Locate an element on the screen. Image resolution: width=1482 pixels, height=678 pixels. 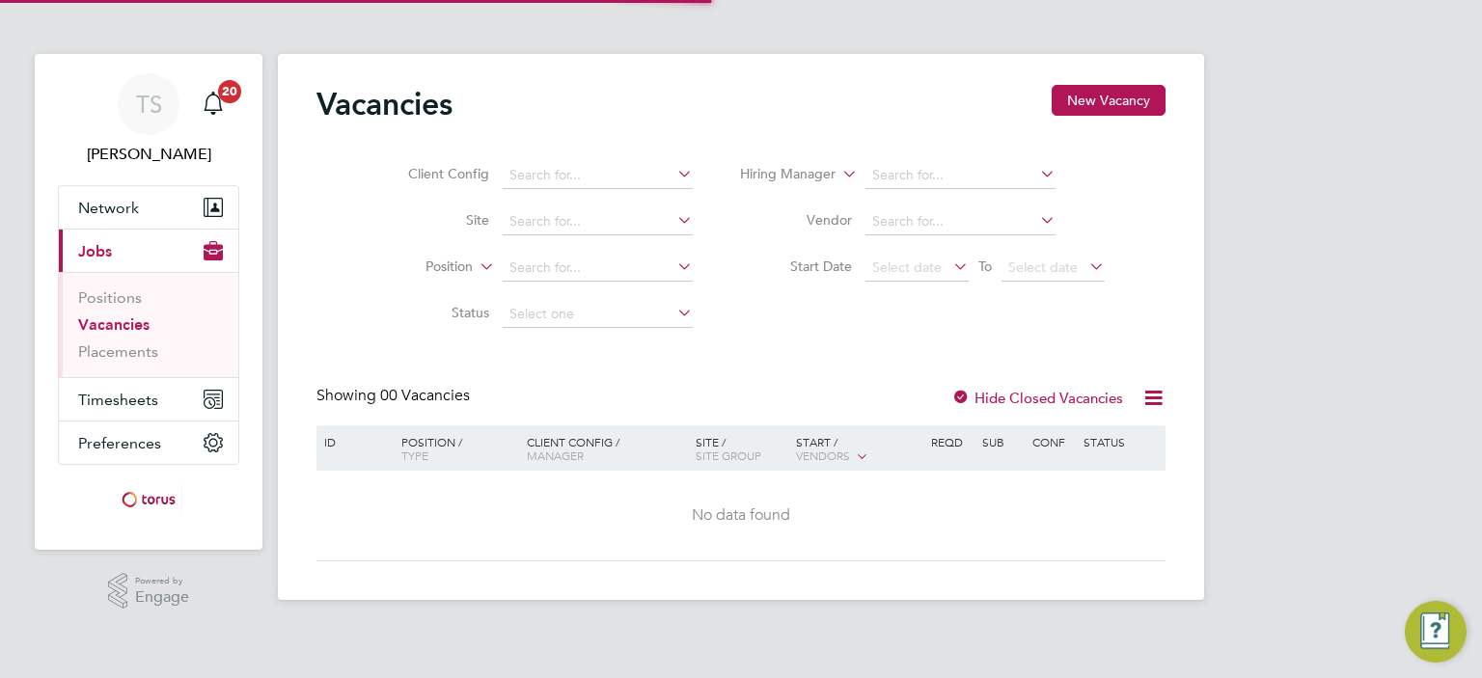
span: Network is located at coordinates (108, 207).